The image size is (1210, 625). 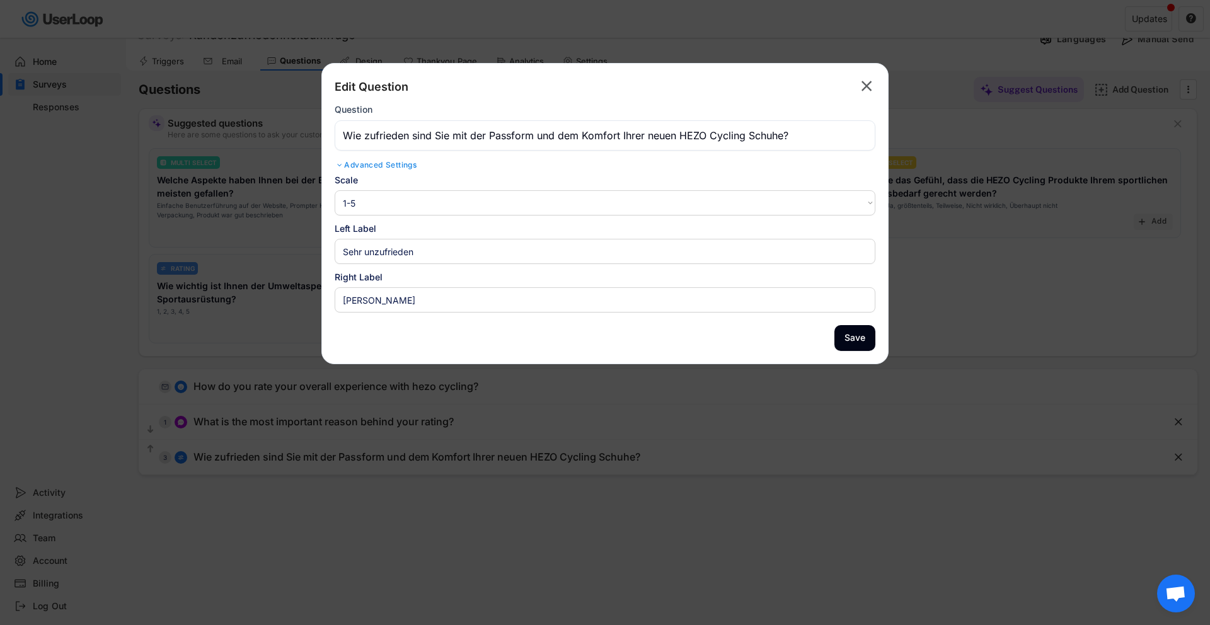 What do you see at coordinates (605, 228) in the screenshot?
I see `div: Left Label` at bounding box center [605, 228].